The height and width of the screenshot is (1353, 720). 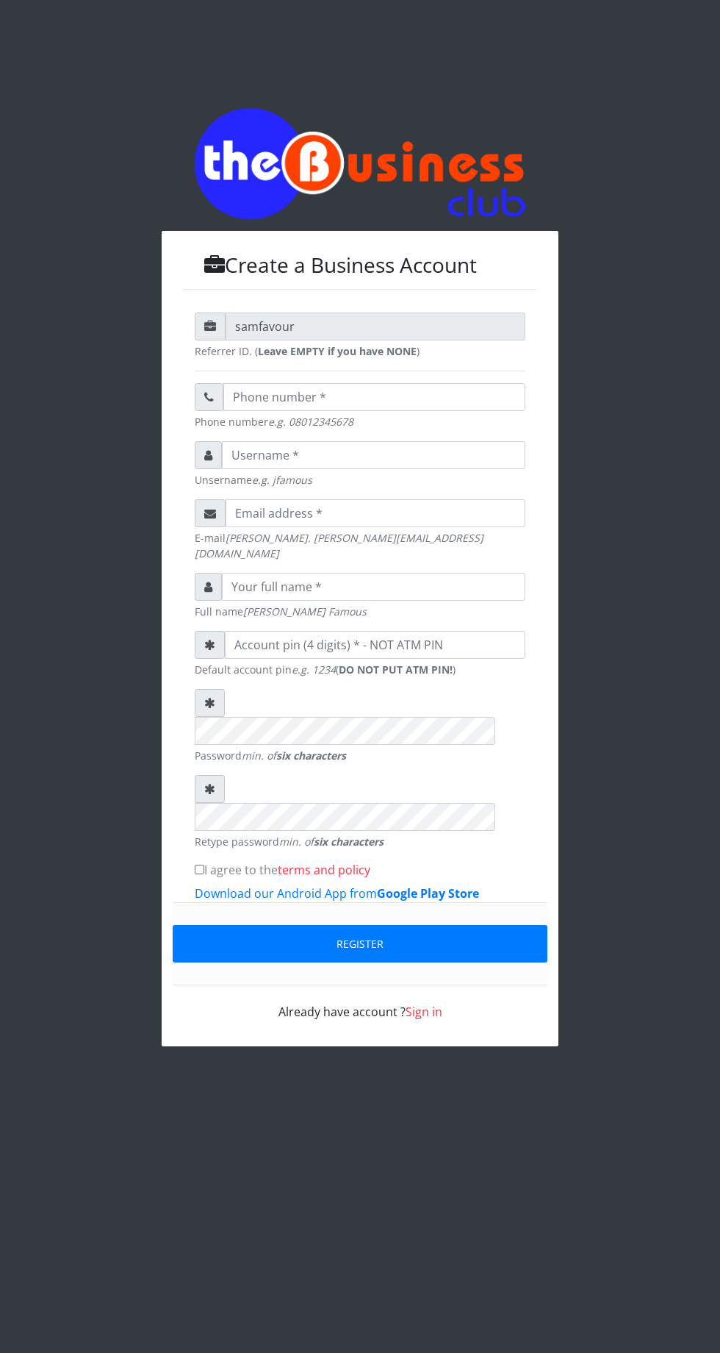 I want to click on small: Password, so click(x=360, y=755).